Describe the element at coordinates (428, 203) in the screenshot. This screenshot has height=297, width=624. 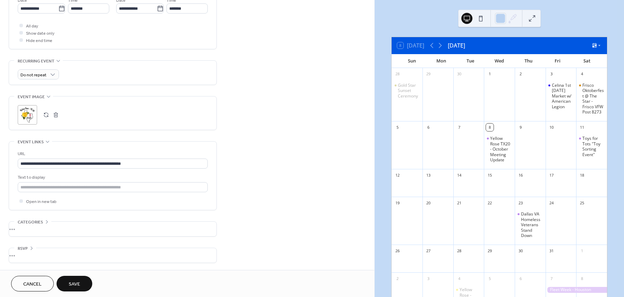
I see `div: 20` at that location.